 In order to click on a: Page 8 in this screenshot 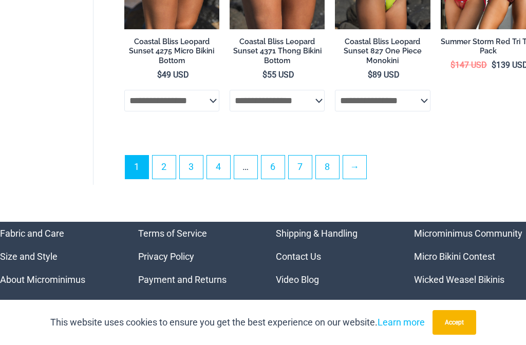, I will do `click(327, 167)`.